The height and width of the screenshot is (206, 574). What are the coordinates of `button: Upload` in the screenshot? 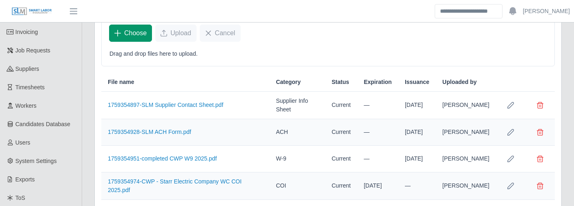 It's located at (176, 33).